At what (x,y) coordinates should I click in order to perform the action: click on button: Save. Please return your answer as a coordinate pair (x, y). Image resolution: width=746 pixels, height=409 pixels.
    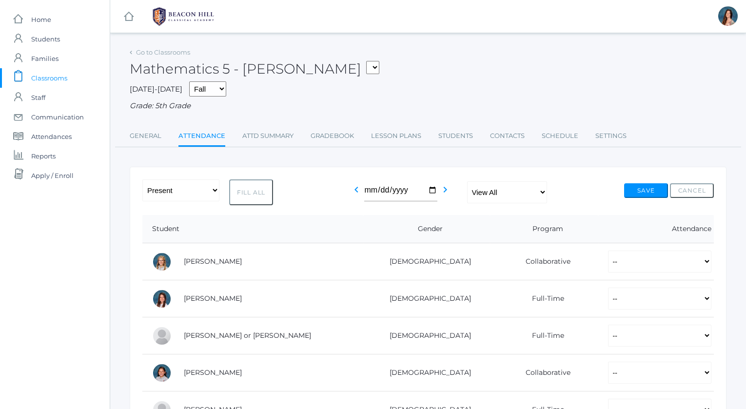
    Looking at the image, I should click on (646, 191).